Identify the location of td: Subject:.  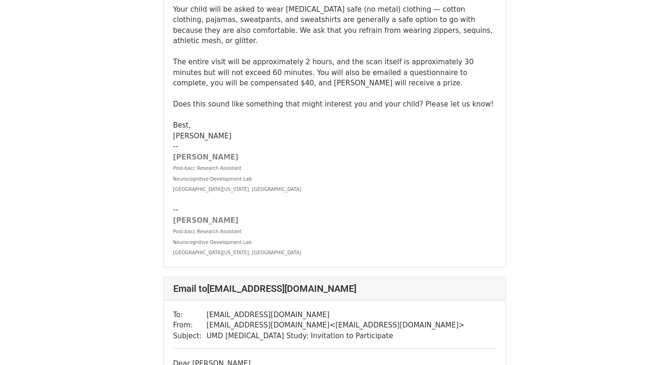
(190, 336).